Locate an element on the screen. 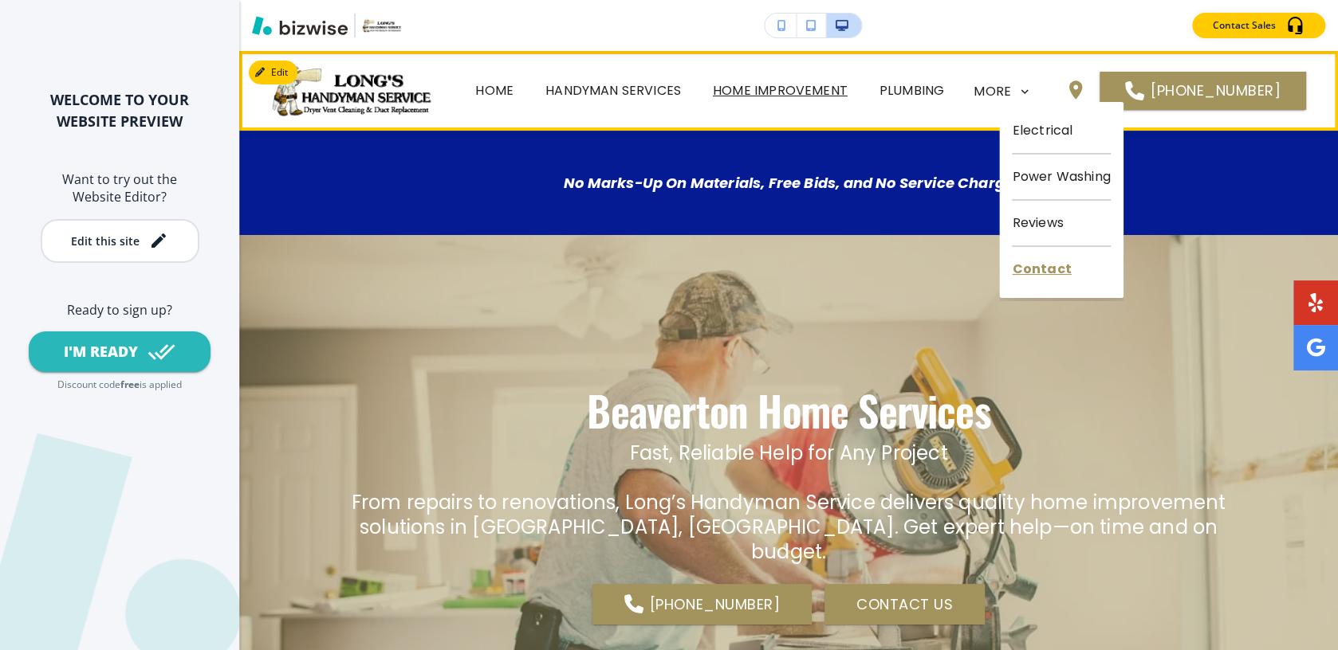 The height and width of the screenshot is (650, 1338). p: Handyman Services is located at coordinates (613, 91).